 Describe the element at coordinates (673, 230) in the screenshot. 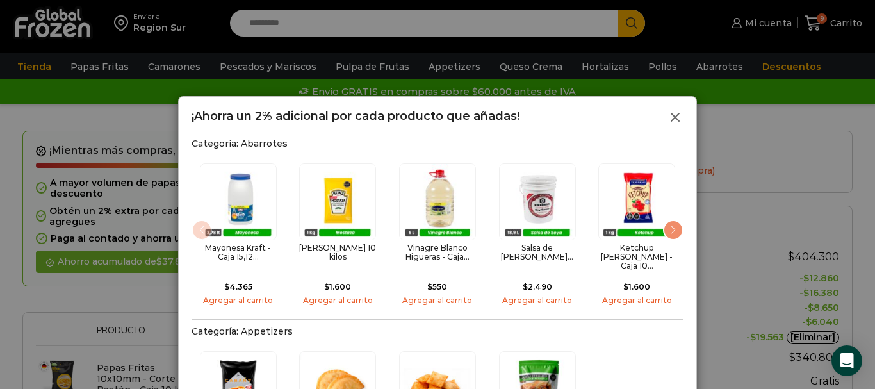

I see `div: Next slide` at that location.